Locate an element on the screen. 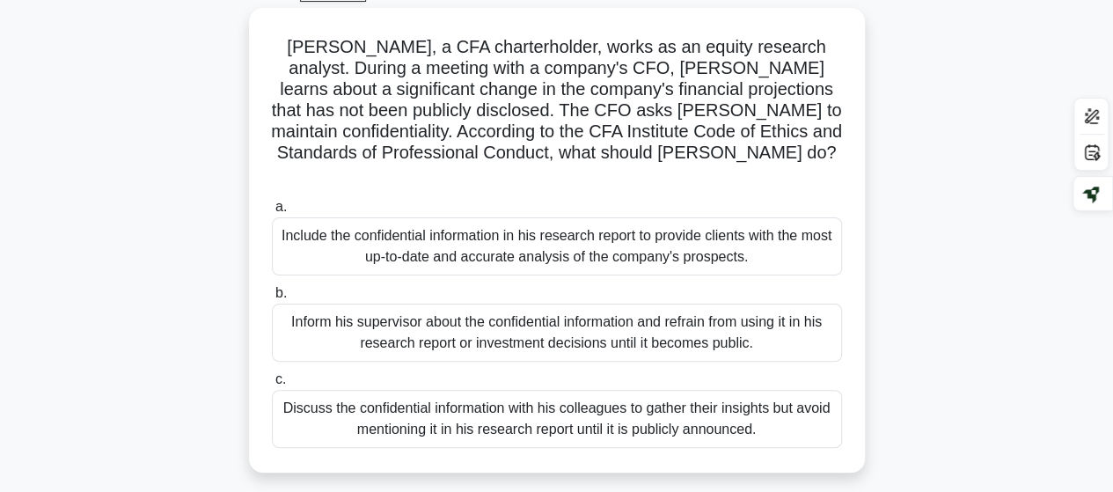 The height and width of the screenshot is (492, 1113). div: Discuss the confidential information with his colleagues to gather their insights but avoid menti... is located at coordinates (557, 419).